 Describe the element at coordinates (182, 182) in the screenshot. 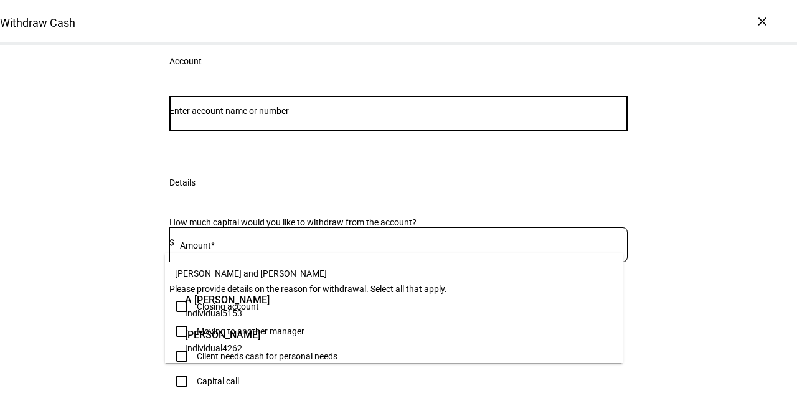

I see `div: Details` at that location.